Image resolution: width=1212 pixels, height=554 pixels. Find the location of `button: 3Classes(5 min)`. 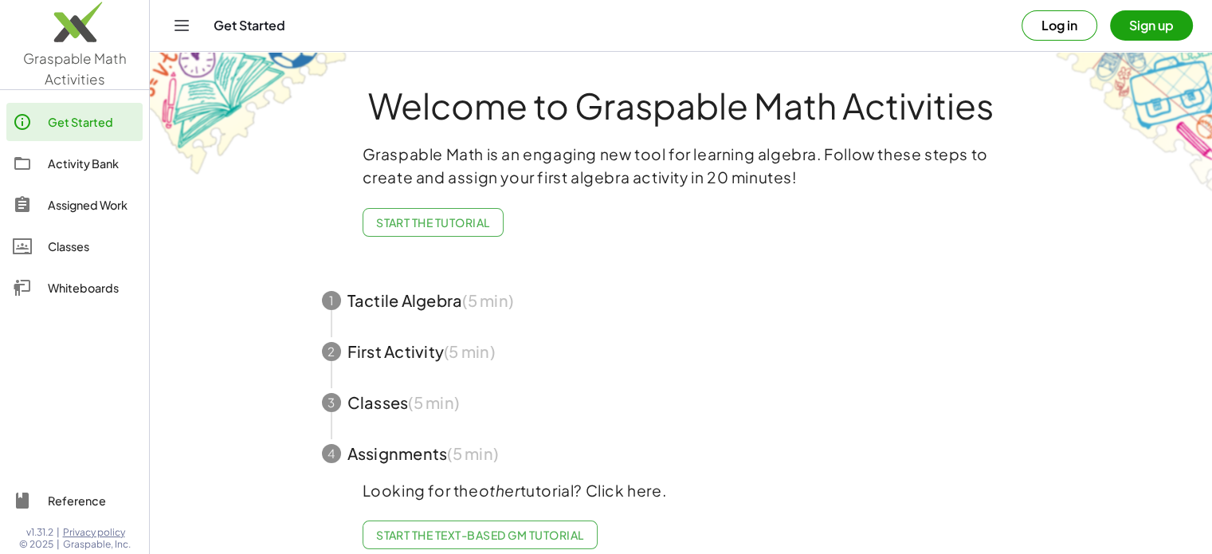

button: 3Classes(5 min) is located at coordinates (681, 402).